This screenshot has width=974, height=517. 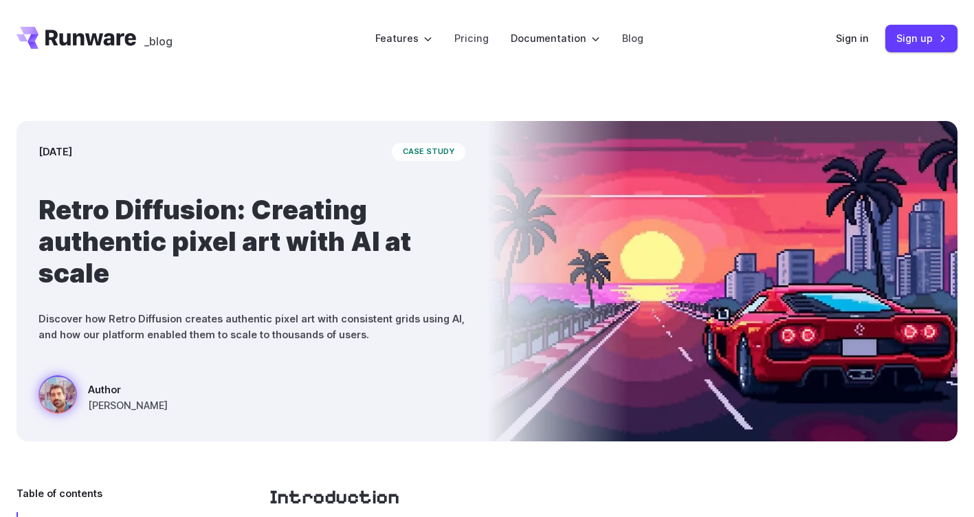 What do you see at coordinates (59, 493) in the screenshot?
I see `span: Table of contents` at bounding box center [59, 493].